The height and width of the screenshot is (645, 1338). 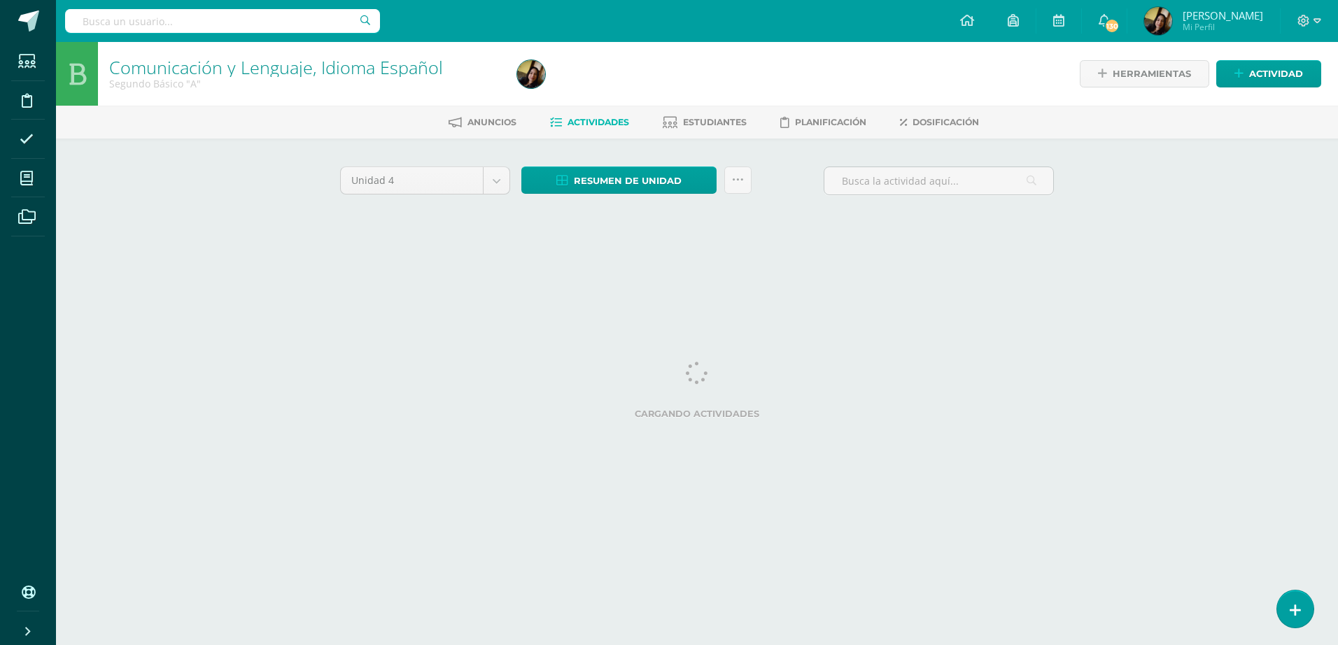 I want to click on span: Actividad, so click(x=1275, y=73).